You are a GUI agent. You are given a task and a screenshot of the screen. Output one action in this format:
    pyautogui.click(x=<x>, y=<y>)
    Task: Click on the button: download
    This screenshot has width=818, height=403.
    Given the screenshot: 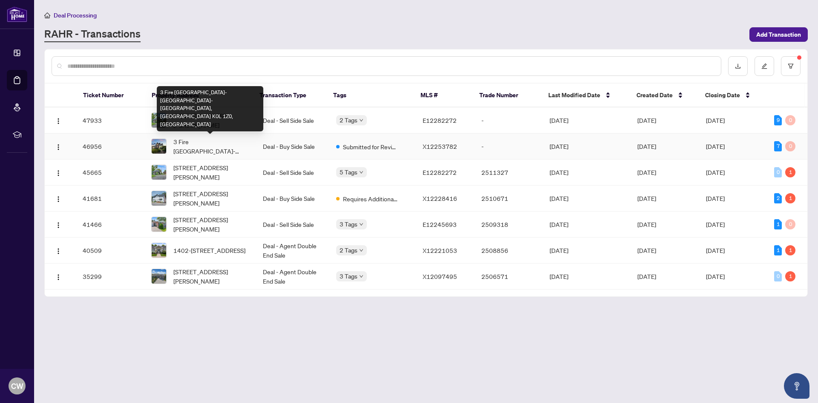 What is the action you would take?
    pyautogui.click(x=738, y=66)
    